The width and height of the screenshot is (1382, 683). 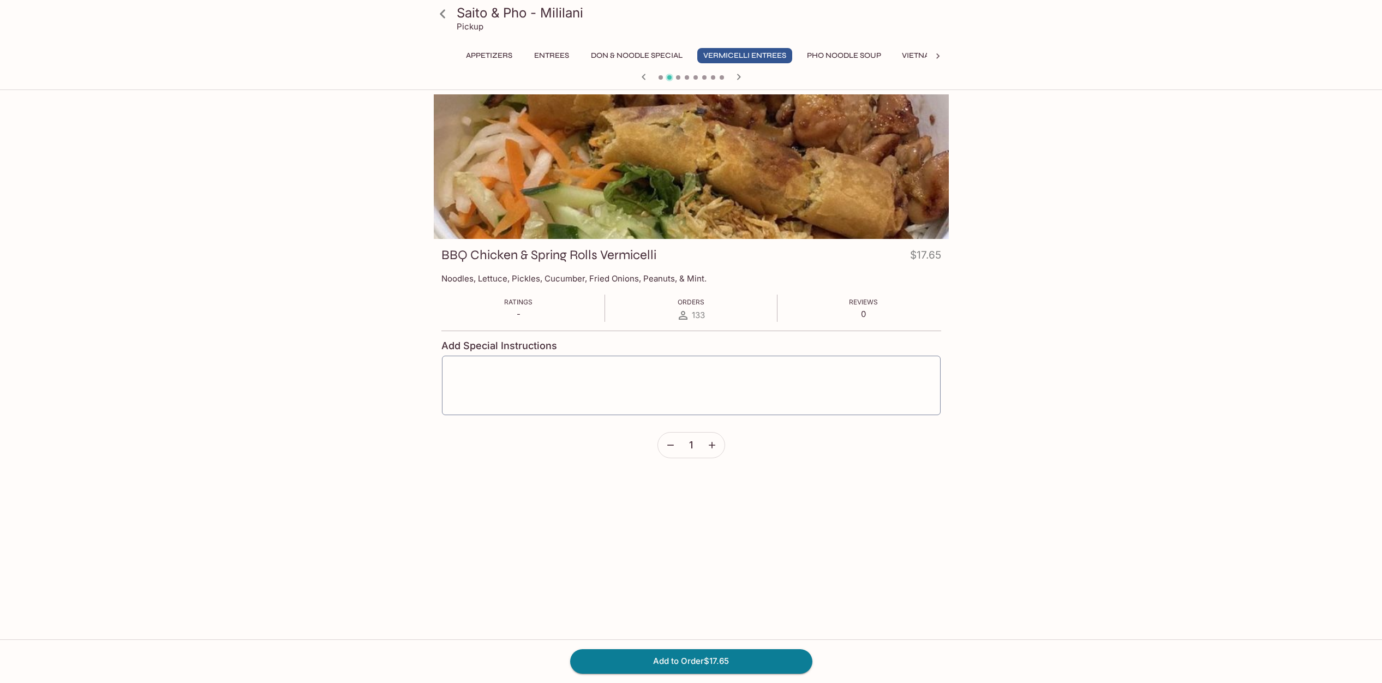 What do you see at coordinates (692, 278) in the screenshot?
I see `p: Noodles, Lettuce, Pickles, Cucumber, Fried Onions, Peanuts, & Mint.` at bounding box center [692, 278].